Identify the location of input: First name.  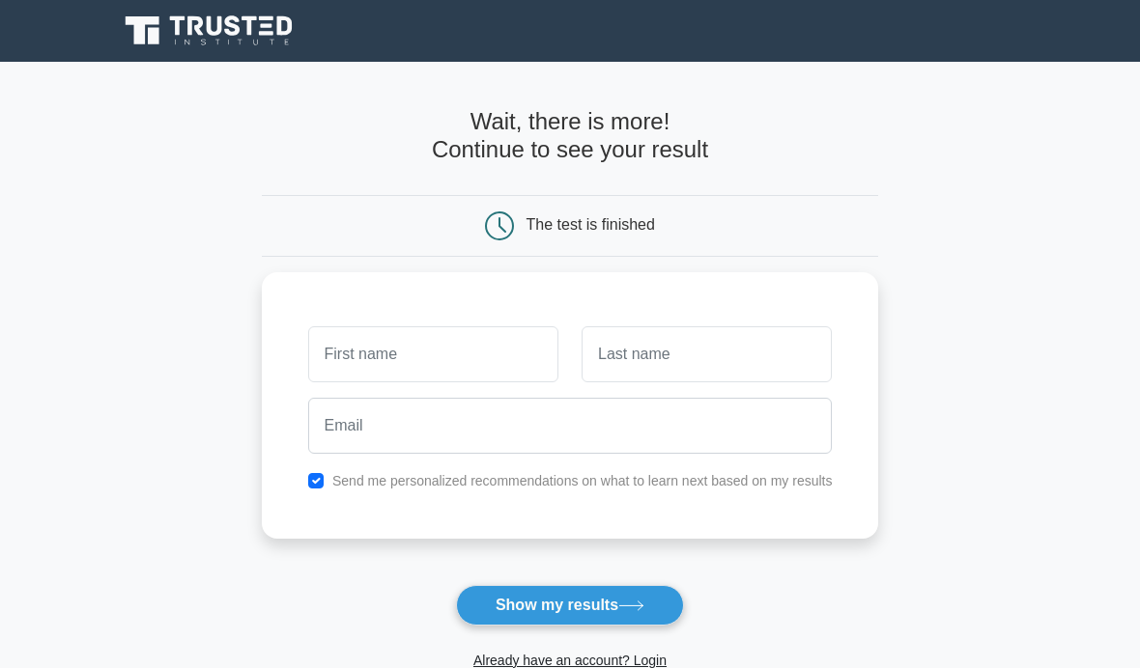
(433, 354).